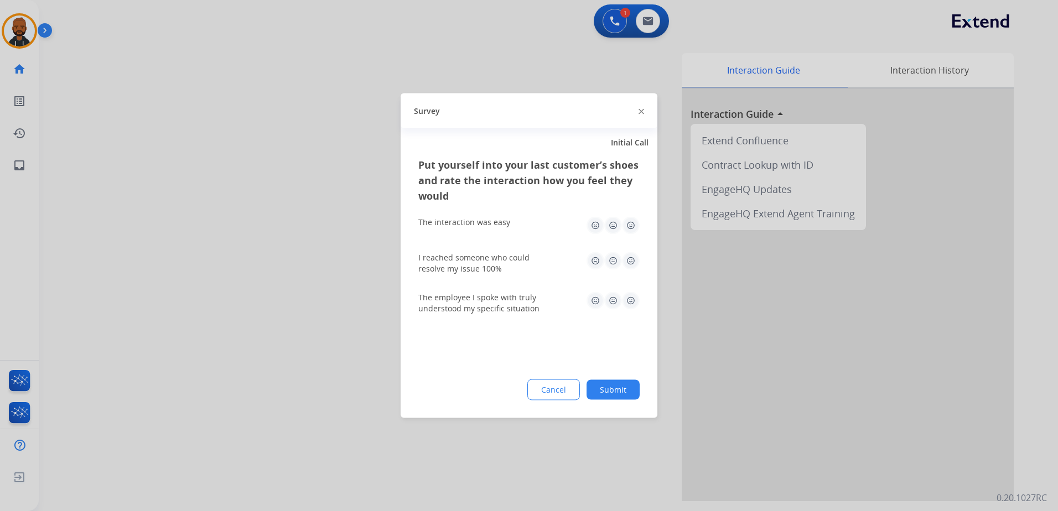  What do you see at coordinates (464, 222) in the screenshot?
I see `div: The interaction was easy` at bounding box center [464, 222].